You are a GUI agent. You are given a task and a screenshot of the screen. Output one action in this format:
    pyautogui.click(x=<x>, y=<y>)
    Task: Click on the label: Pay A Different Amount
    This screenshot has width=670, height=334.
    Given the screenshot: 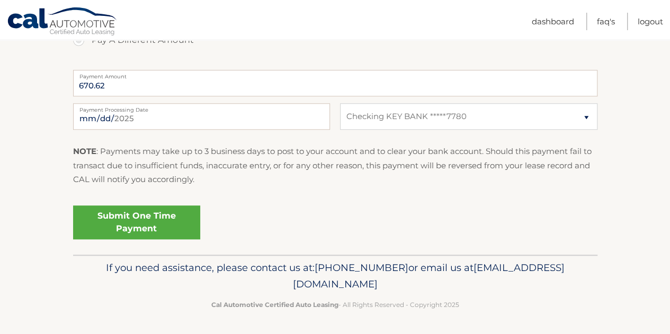 What is the action you would take?
    pyautogui.click(x=335, y=40)
    